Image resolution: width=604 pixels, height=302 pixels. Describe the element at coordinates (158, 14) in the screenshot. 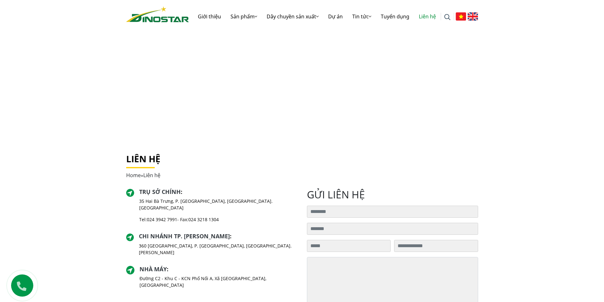

I see `img: logo` at that location.